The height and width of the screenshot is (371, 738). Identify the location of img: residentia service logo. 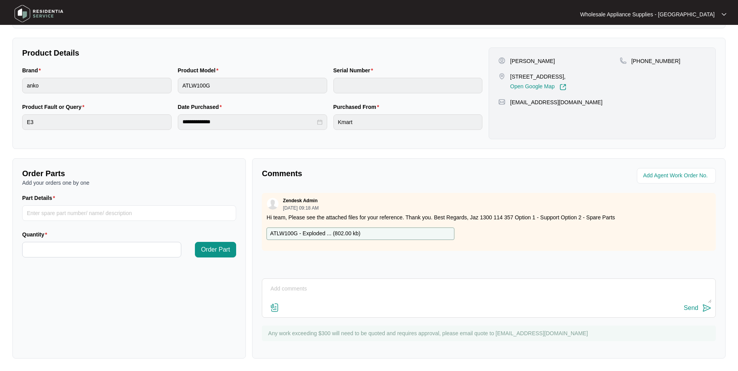
(39, 14).